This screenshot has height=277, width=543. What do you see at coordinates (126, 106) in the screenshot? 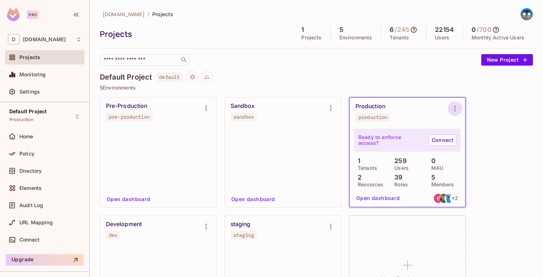
I see `div: Pre-Production` at bounding box center [126, 106].